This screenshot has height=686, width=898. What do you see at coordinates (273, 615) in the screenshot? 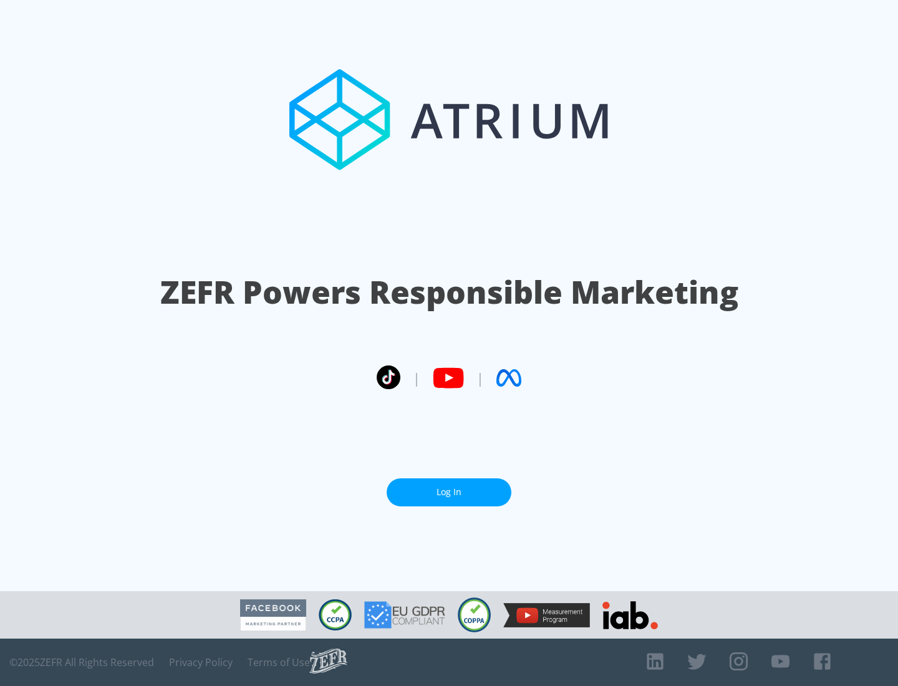
I see `img: Facebook Marketing Partner` at bounding box center [273, 615].